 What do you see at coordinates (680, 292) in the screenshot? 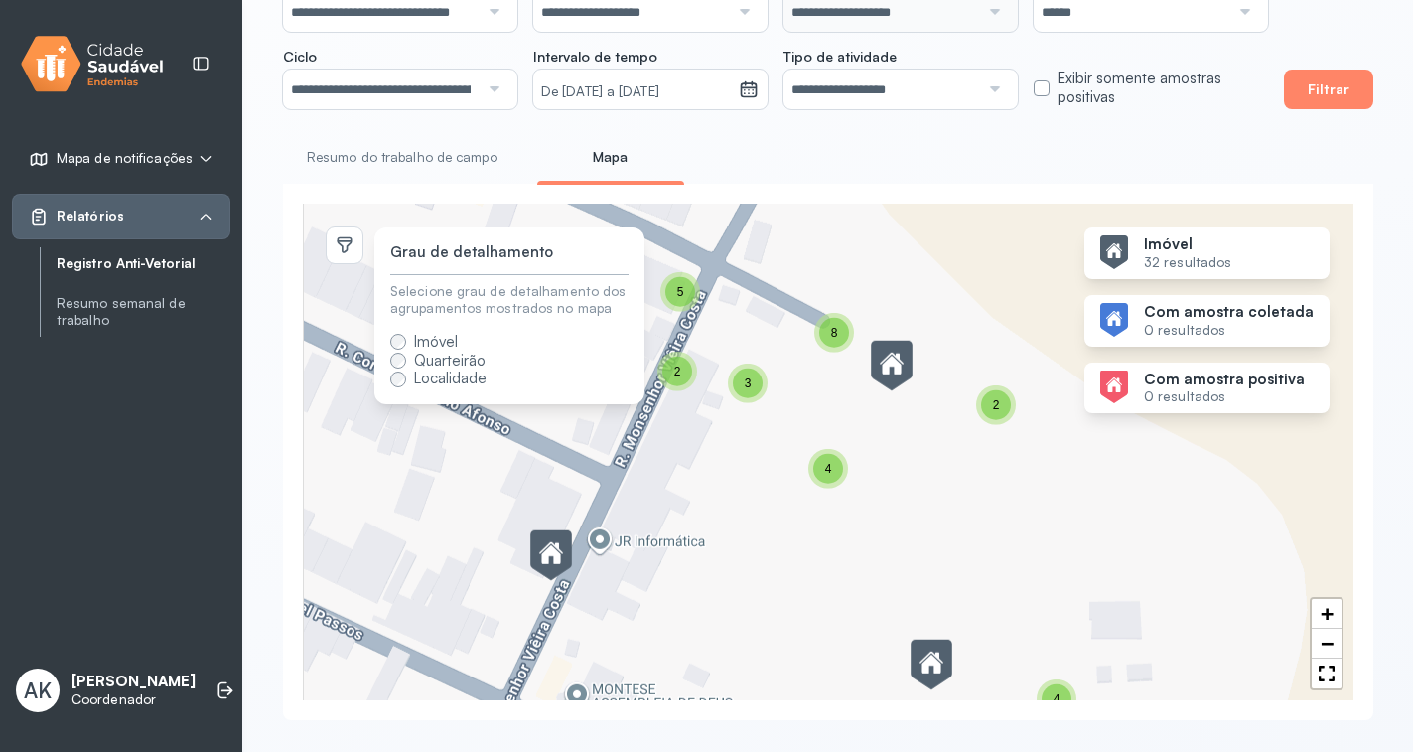
I see `div: 5` at bounding box center [680, 292].